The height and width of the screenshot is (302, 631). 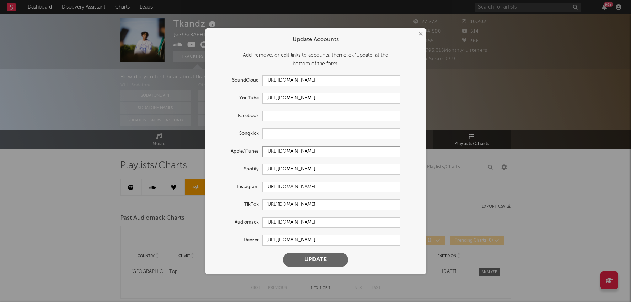 What do you see at coordinates (237, 205) in the screenshot?
I see `label: TikTok` at bounding box center [237, 205].